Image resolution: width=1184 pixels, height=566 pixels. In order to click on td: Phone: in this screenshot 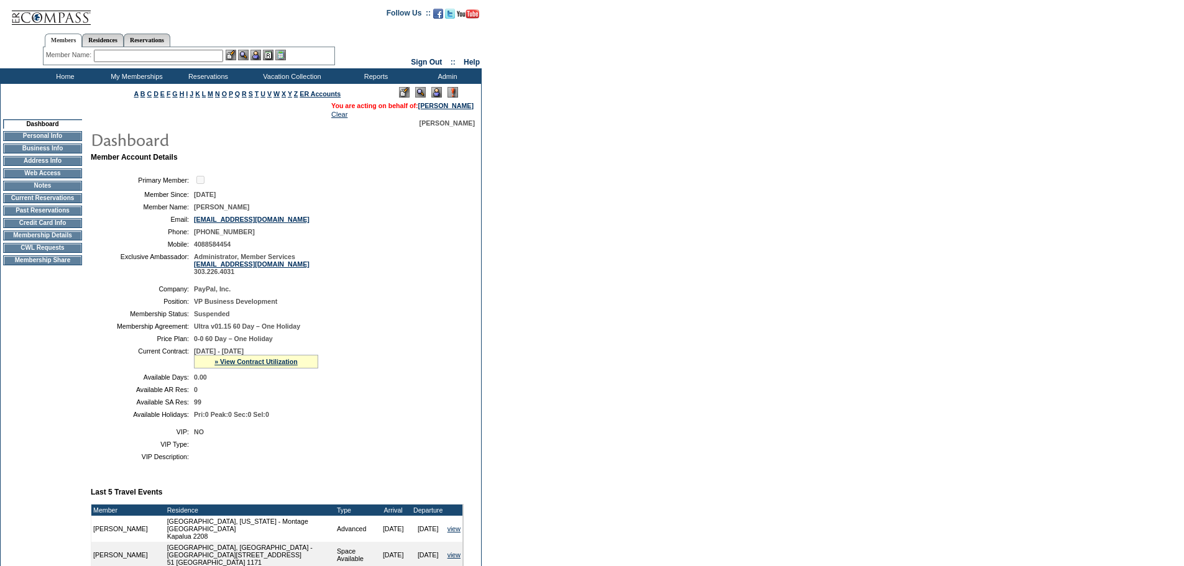, I will do `click(142, 232)`.